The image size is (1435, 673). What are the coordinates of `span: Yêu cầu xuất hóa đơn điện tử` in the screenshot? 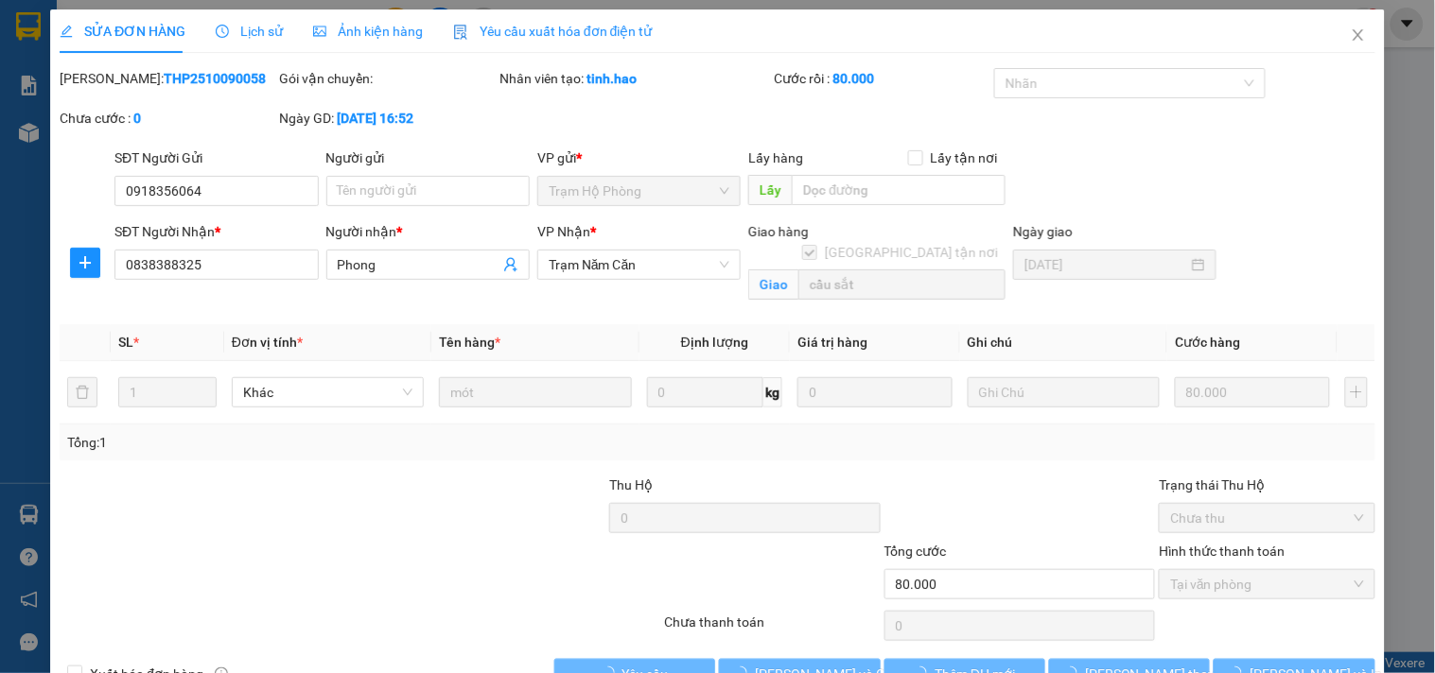 It's located at (552, 31).